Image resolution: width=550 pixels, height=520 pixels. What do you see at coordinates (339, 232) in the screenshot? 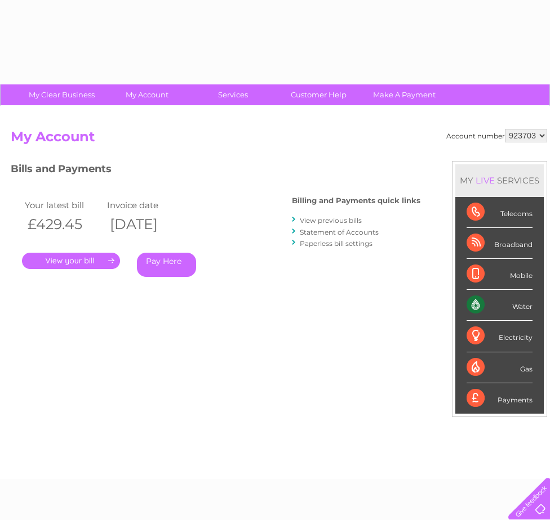
I see `a: Statement of Accounts` at bounding box center [339, 232].